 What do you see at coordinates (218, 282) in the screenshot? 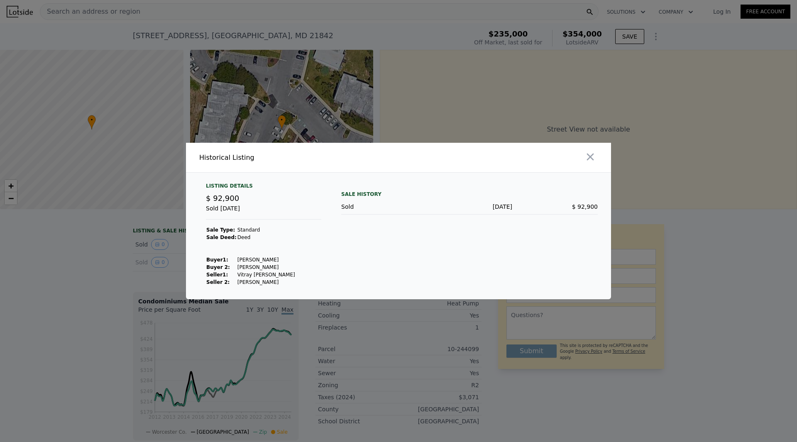
I see `strong: Seller 2:` at bounding box center [218, 282].